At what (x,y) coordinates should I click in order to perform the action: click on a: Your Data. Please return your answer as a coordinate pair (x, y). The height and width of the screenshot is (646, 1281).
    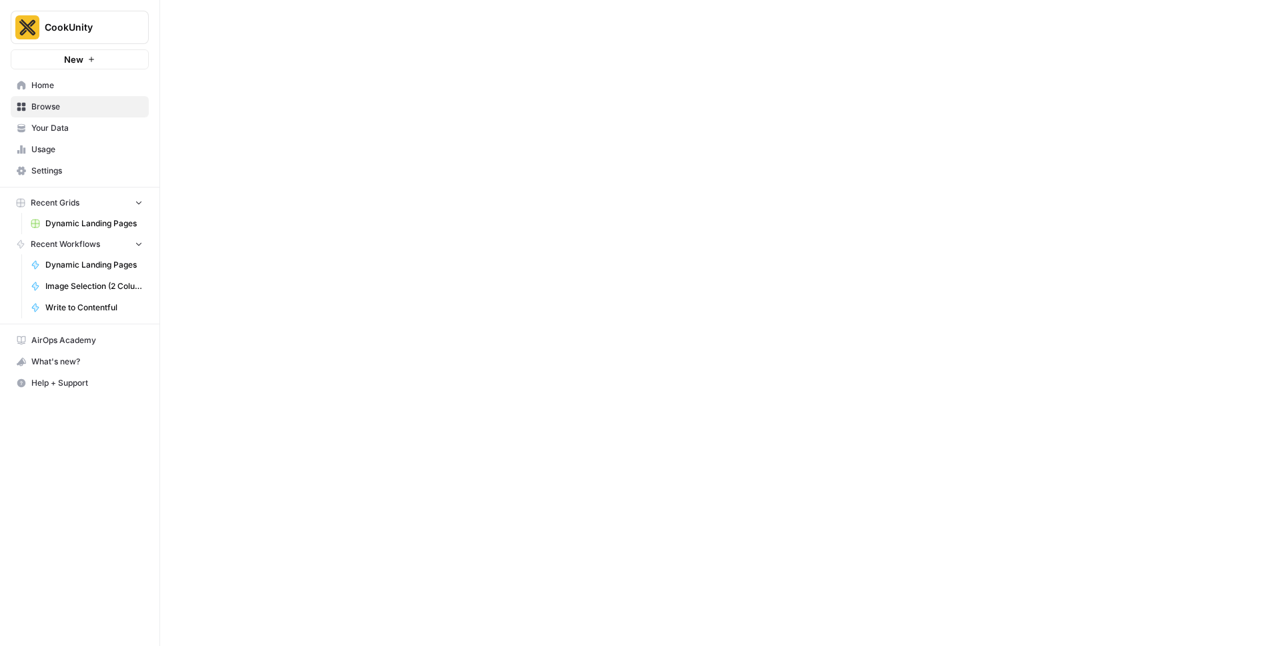
    Looking at the image, I should click on (79, 128).